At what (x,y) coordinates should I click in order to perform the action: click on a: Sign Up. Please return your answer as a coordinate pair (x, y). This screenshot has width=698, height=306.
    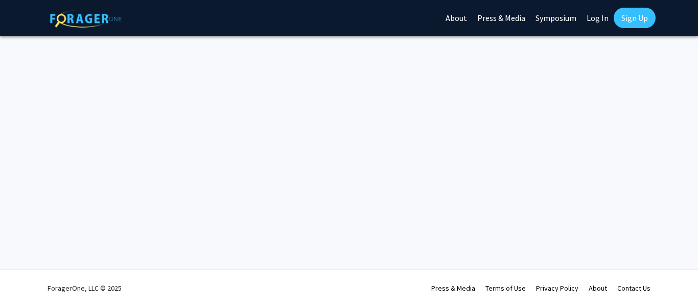
    Looking at the image, I should click on (634, 18).